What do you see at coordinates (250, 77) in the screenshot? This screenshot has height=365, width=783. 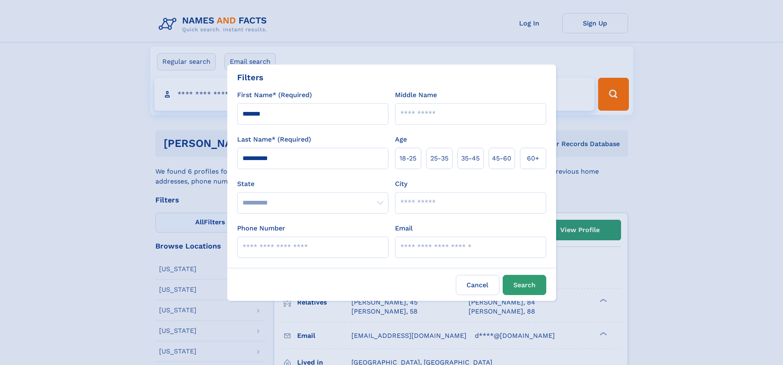 I see `div: Filters` at bounding box center [250, 77].